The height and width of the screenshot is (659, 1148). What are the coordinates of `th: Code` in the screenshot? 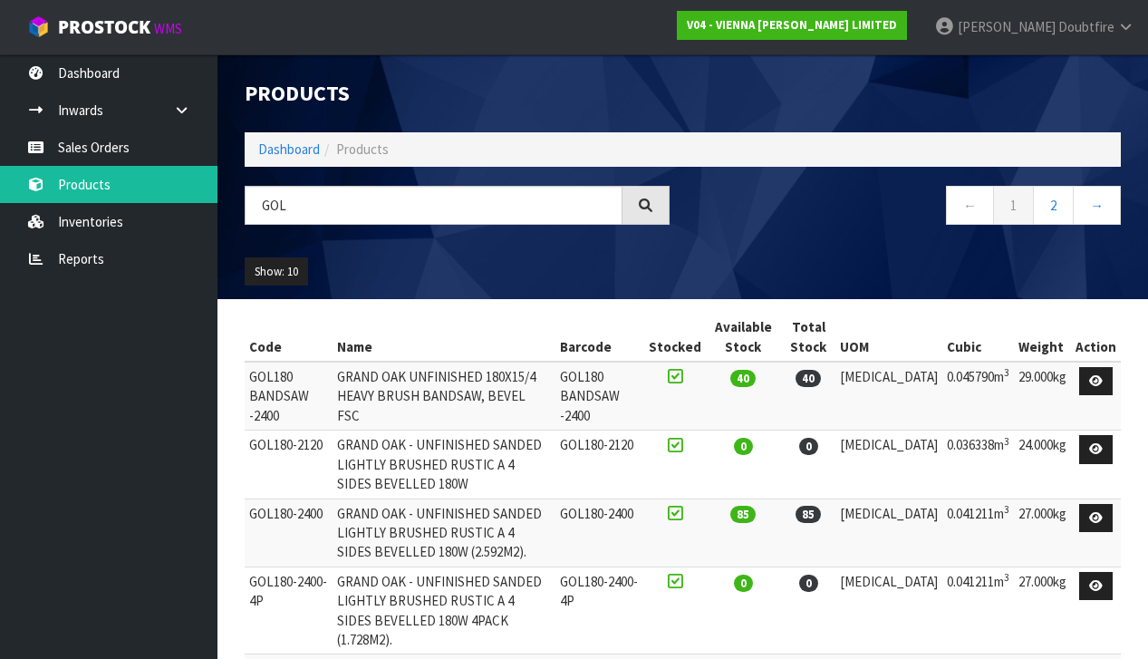 It's located at (288, 337).